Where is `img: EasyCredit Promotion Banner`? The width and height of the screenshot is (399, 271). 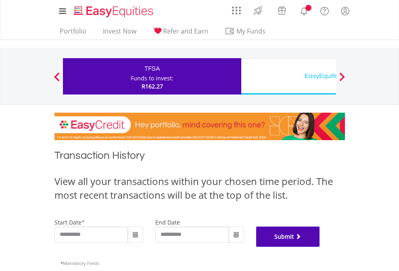
img: EasyCredit Promotion Banner is located at coordinates (200, 126).